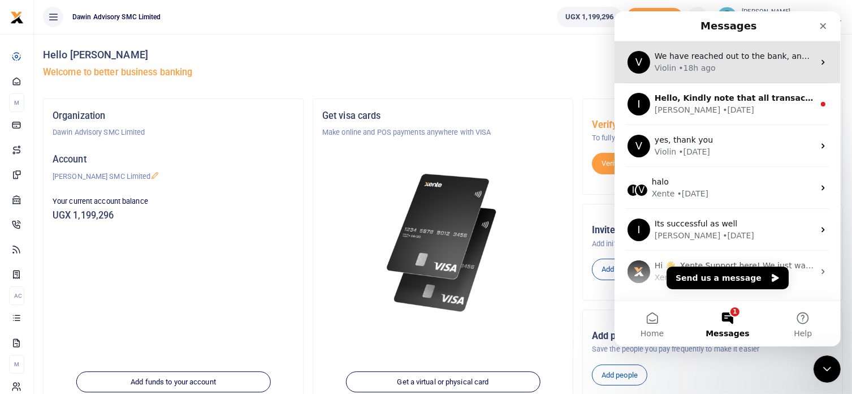 This screenshot has width=852, height=394. What do you see at coordinates (619, 163) in the screenshot?
I see `a: Verify now` at bounding box center [619, 163].